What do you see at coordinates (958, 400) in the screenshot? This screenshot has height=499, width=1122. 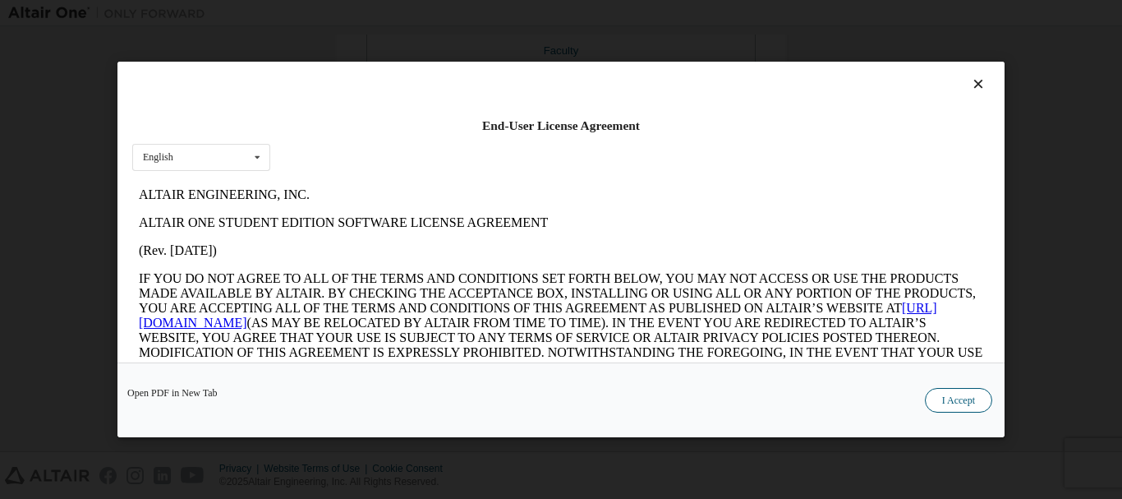 I see `button: I Accept` at bounding box center [958, 400].